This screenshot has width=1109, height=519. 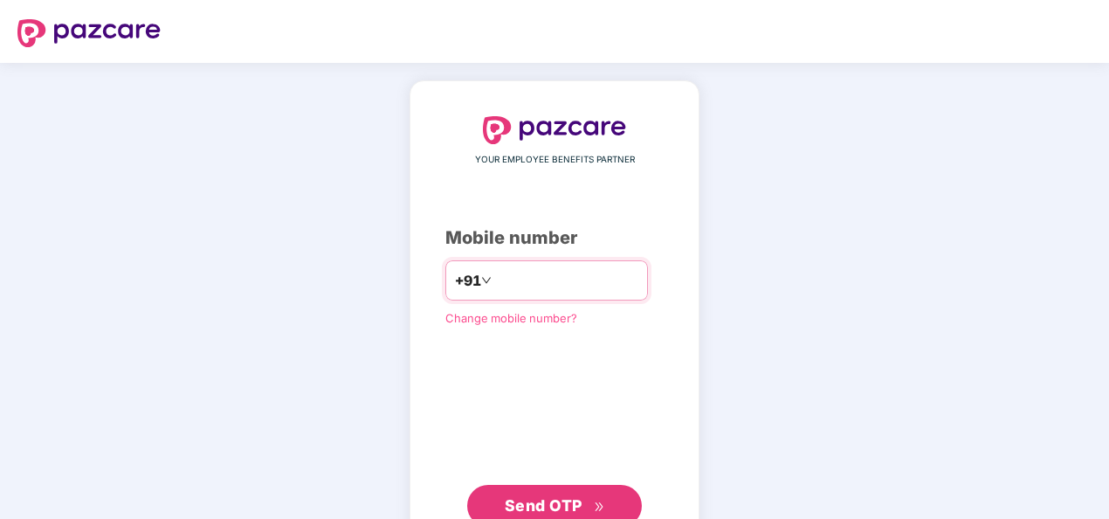 I want to click on span: +91, so click(x=468, y=280).